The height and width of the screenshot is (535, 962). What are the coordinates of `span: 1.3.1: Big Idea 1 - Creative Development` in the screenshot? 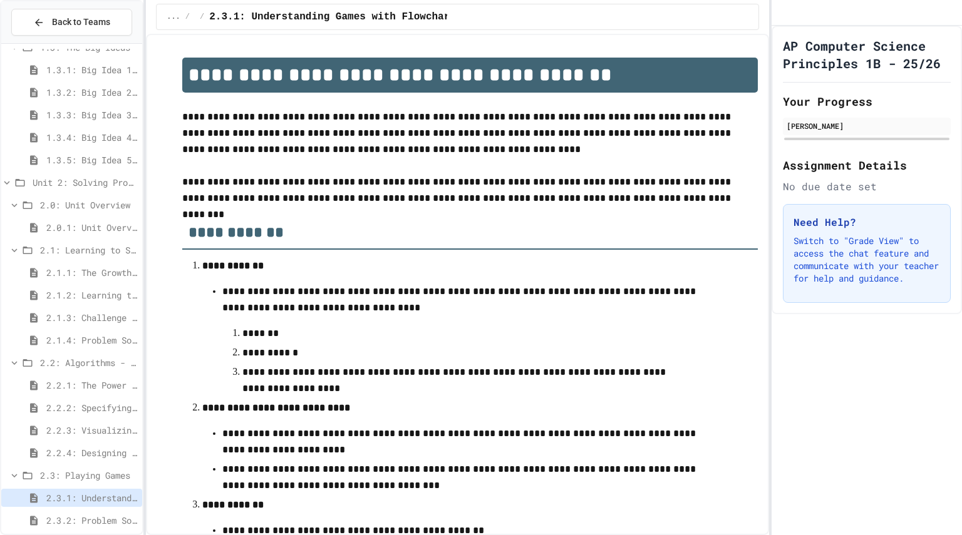 It's located at (91, 69).